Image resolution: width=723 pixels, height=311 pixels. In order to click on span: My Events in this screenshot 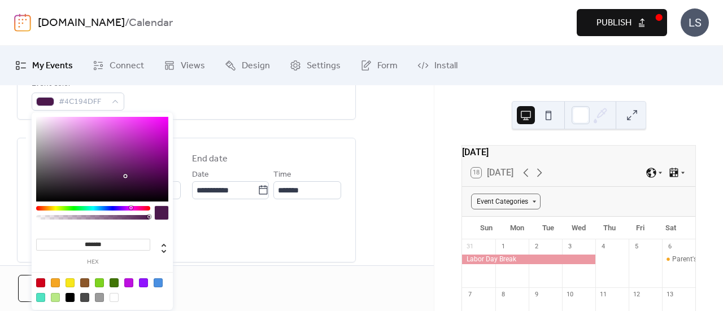, I will do `click(53, 66)`.